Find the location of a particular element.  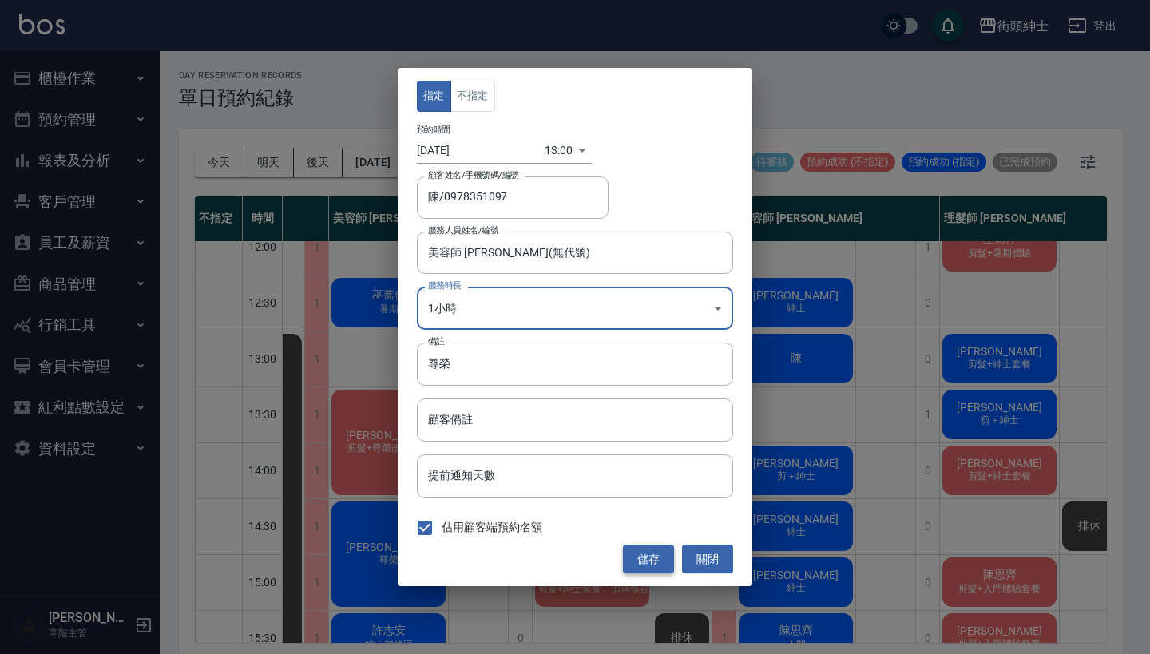

input: Choose date, selected date is 2025-09-20 is located at coordinates (481, 150).